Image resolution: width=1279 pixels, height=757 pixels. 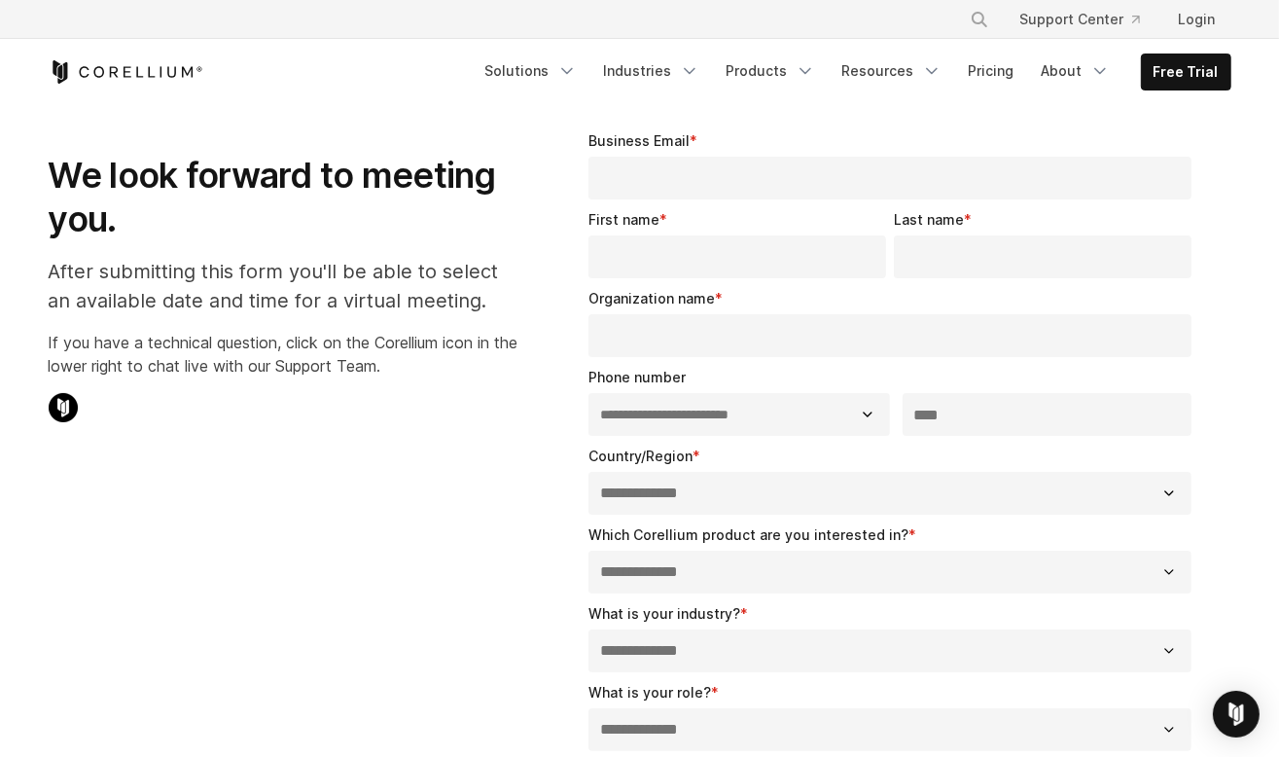 What do you see at coordinates (1076, 71) in the screenshot?
I see `a: About` at bounding box center [1076, 71].